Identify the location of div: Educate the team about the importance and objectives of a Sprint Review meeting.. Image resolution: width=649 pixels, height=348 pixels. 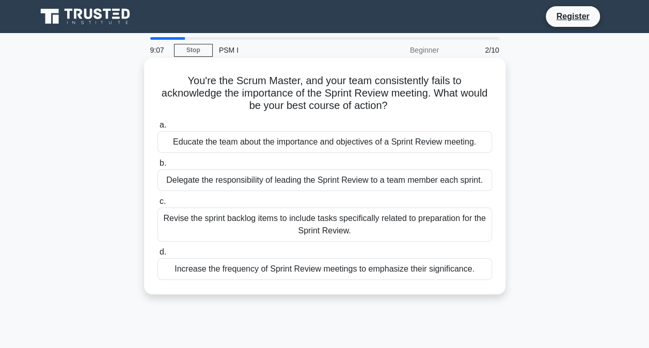
(325, 142).